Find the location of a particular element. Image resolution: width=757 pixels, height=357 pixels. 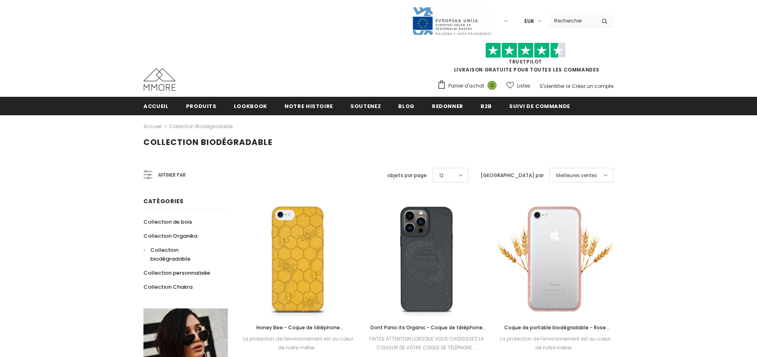

span: Affiner par is located at coordinates (172, 175).